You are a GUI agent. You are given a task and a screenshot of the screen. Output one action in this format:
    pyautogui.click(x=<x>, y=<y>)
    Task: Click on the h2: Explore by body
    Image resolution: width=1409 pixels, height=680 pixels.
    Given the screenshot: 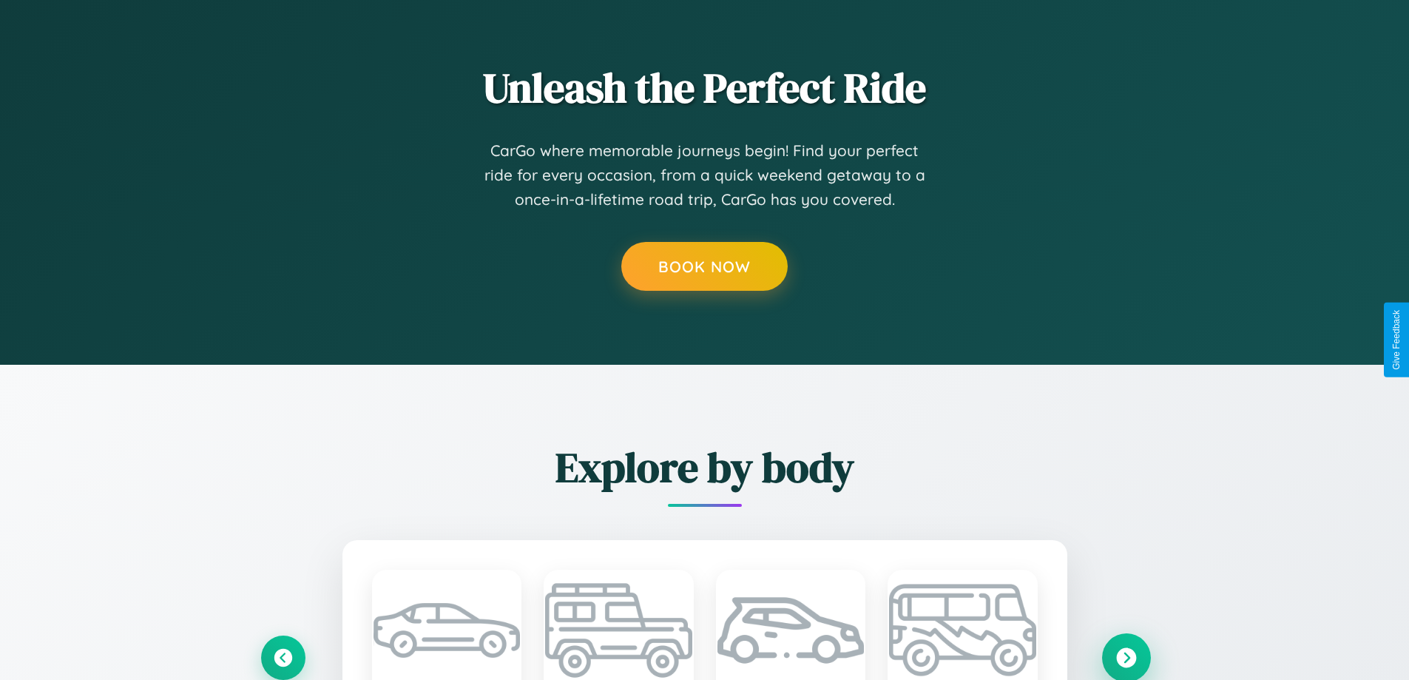 What is the action you would take?
    pyautogui.click(x=705, y=467)
    